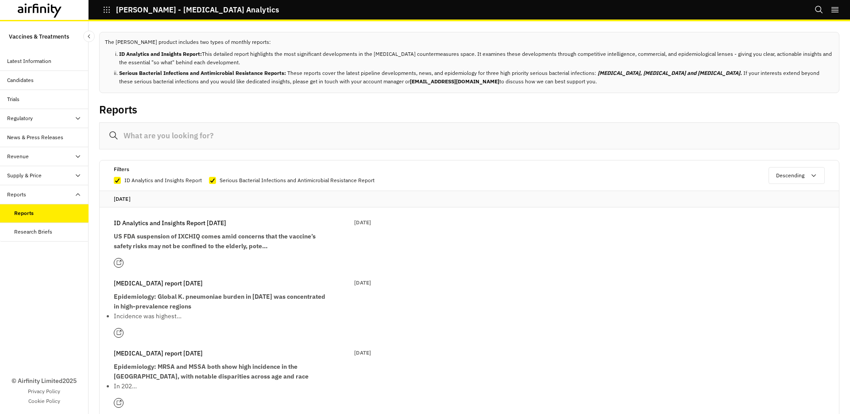 This screenshot has width=850, height=414. What do you see at coordinates (13, 99) in the screenshot?
I see `div: Trials` at bounding box center [13, 99].